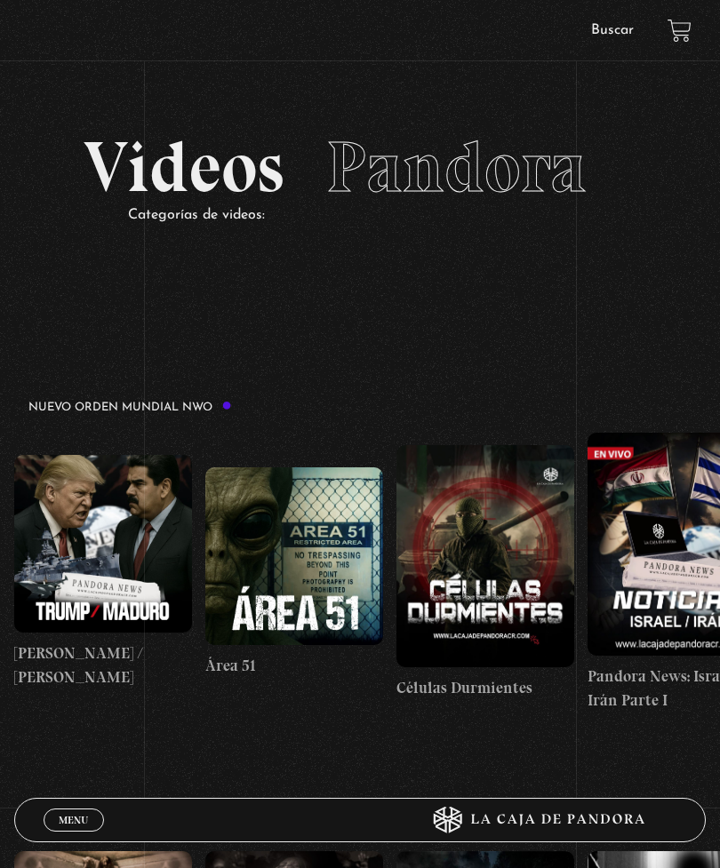 Image resolution: width=720 pixels, height=868 pixels. What do you see at coordinates (382, 215) in the screenshot?
I see `p: Categorías de videos:` at bounding box center [382, 215].